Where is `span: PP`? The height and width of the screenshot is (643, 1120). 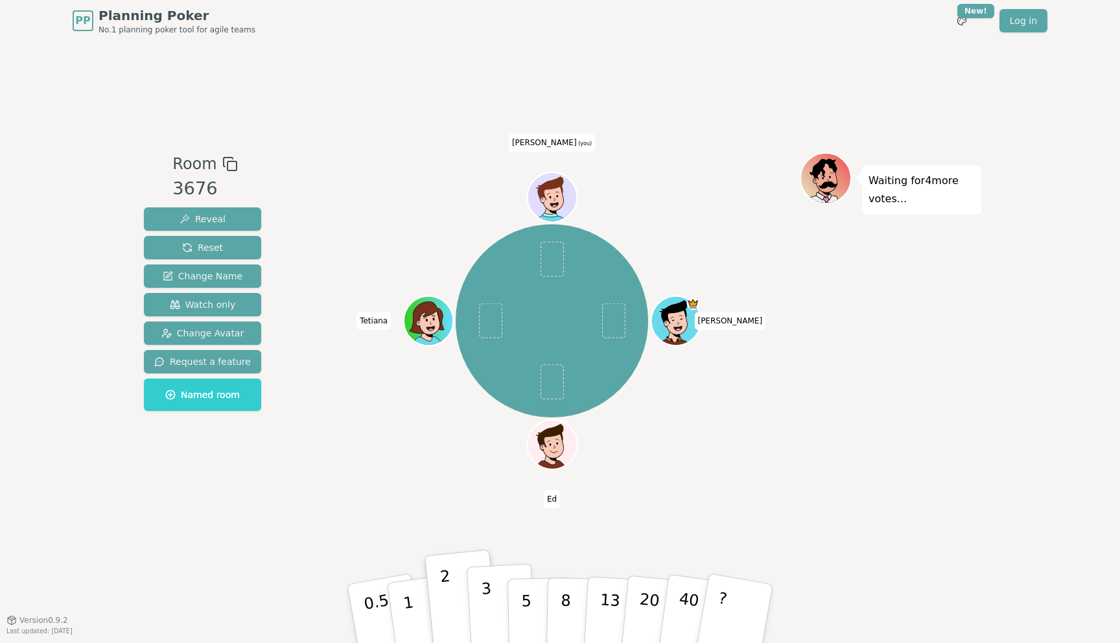 span: PP is located at coordinates (82, 21).